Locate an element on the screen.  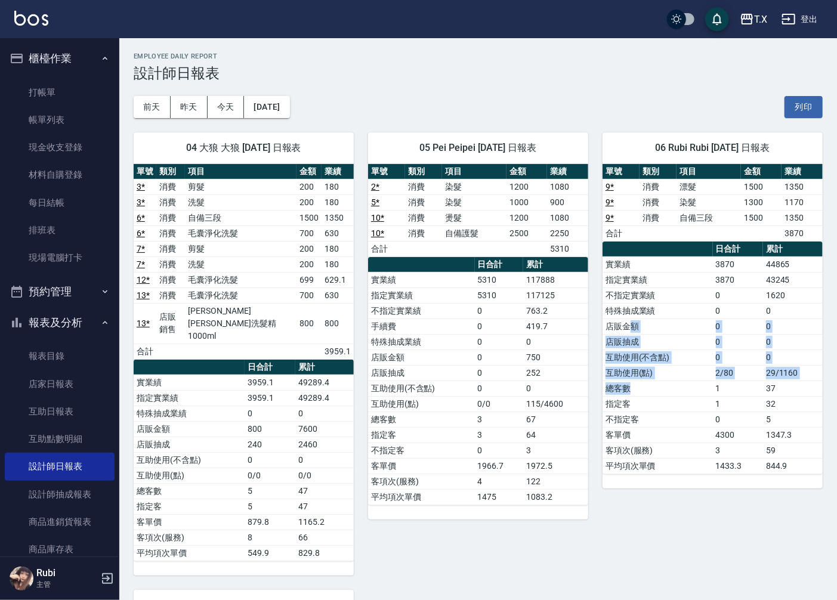
button: 昨天 is located at coordinates (189, 107).